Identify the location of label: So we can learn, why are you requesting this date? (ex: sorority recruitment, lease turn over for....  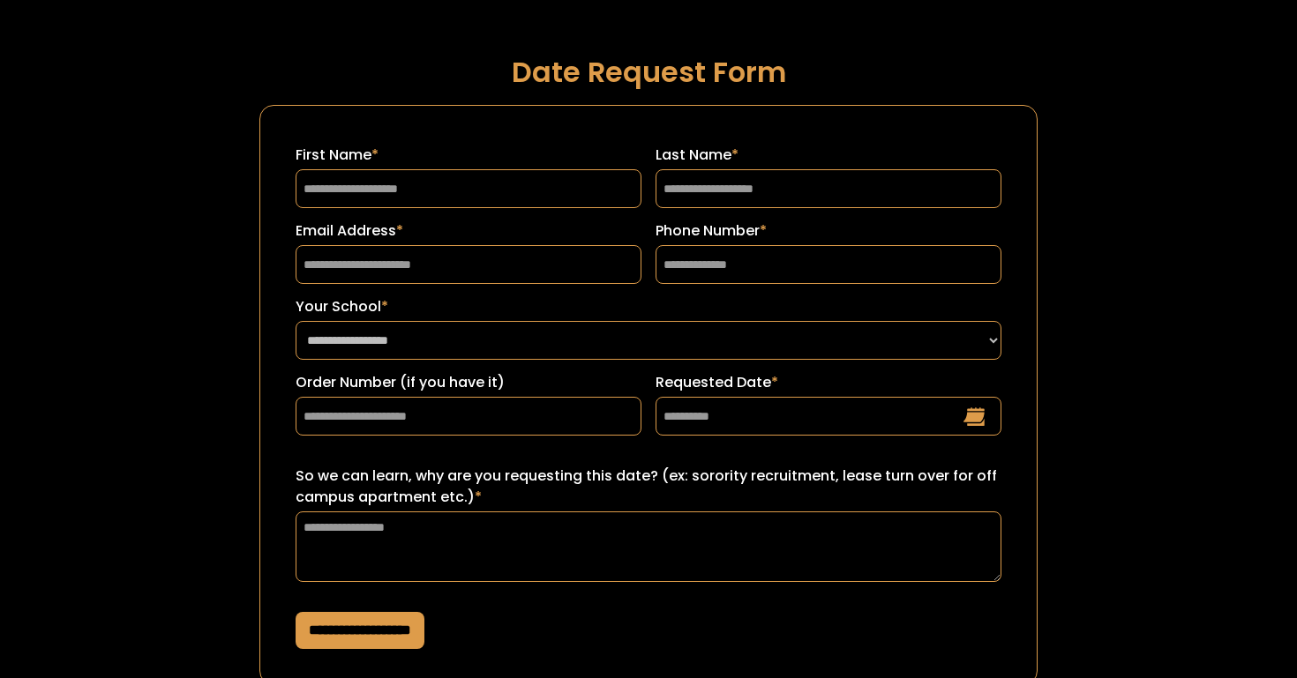
(648, 487).